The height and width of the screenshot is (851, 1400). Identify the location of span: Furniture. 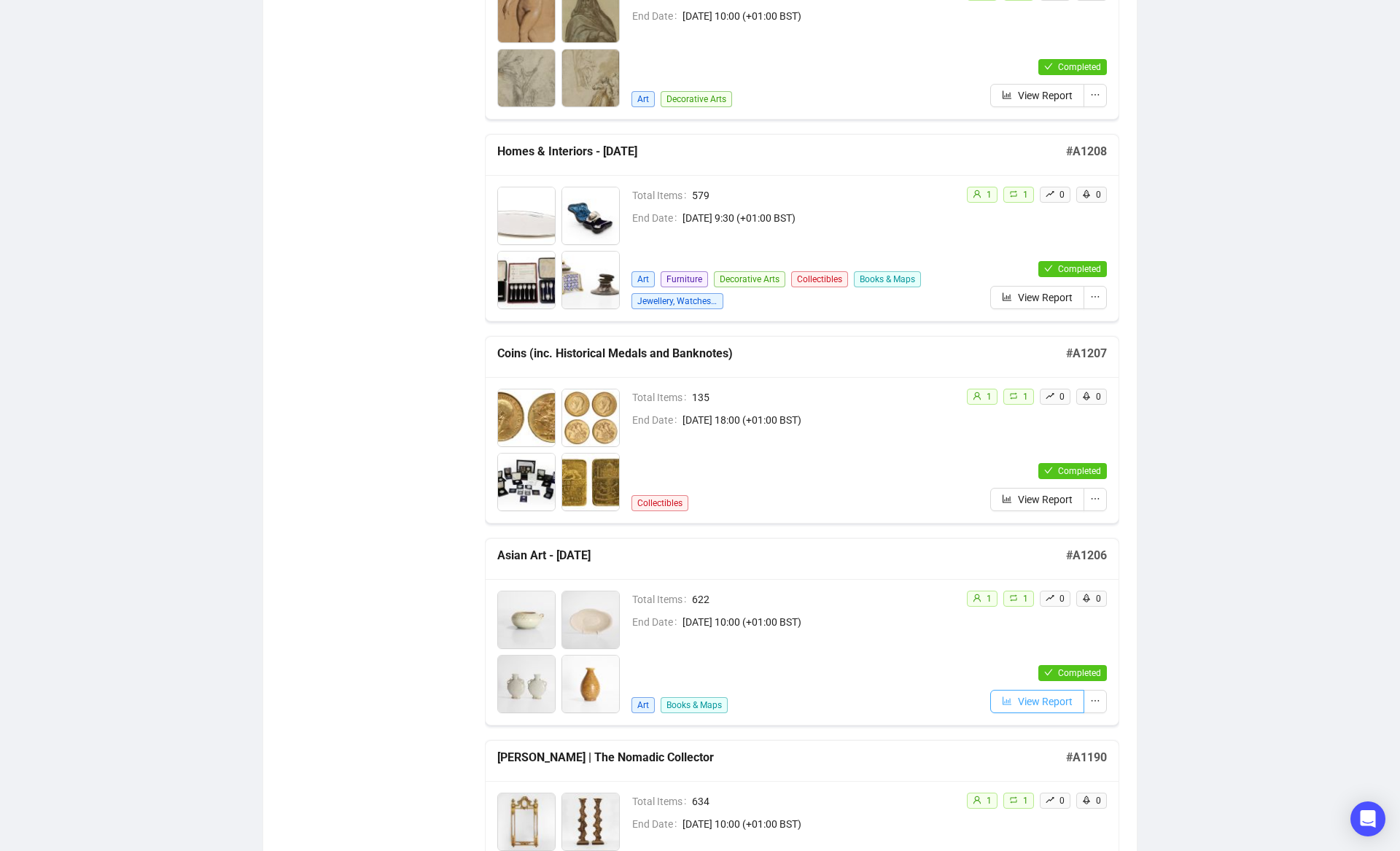
(684, 280).